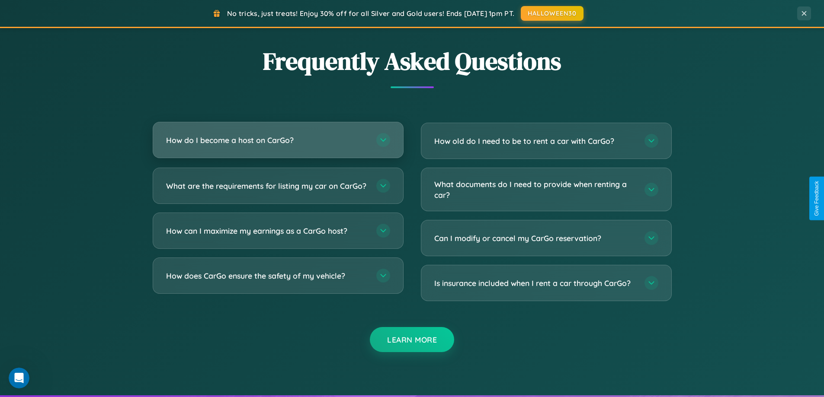 This screenshot has width=824, height=397. I want to click on h3: How can I maximize my earnings as a CarGo host?, so click(267, 231).